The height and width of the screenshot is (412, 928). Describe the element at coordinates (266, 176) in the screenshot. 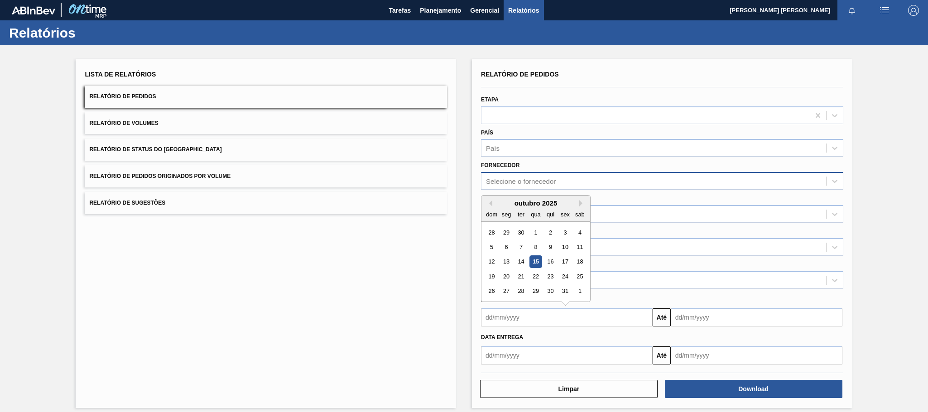

I see `button: Relatório de Pedidos Originados por Volume` at that location.